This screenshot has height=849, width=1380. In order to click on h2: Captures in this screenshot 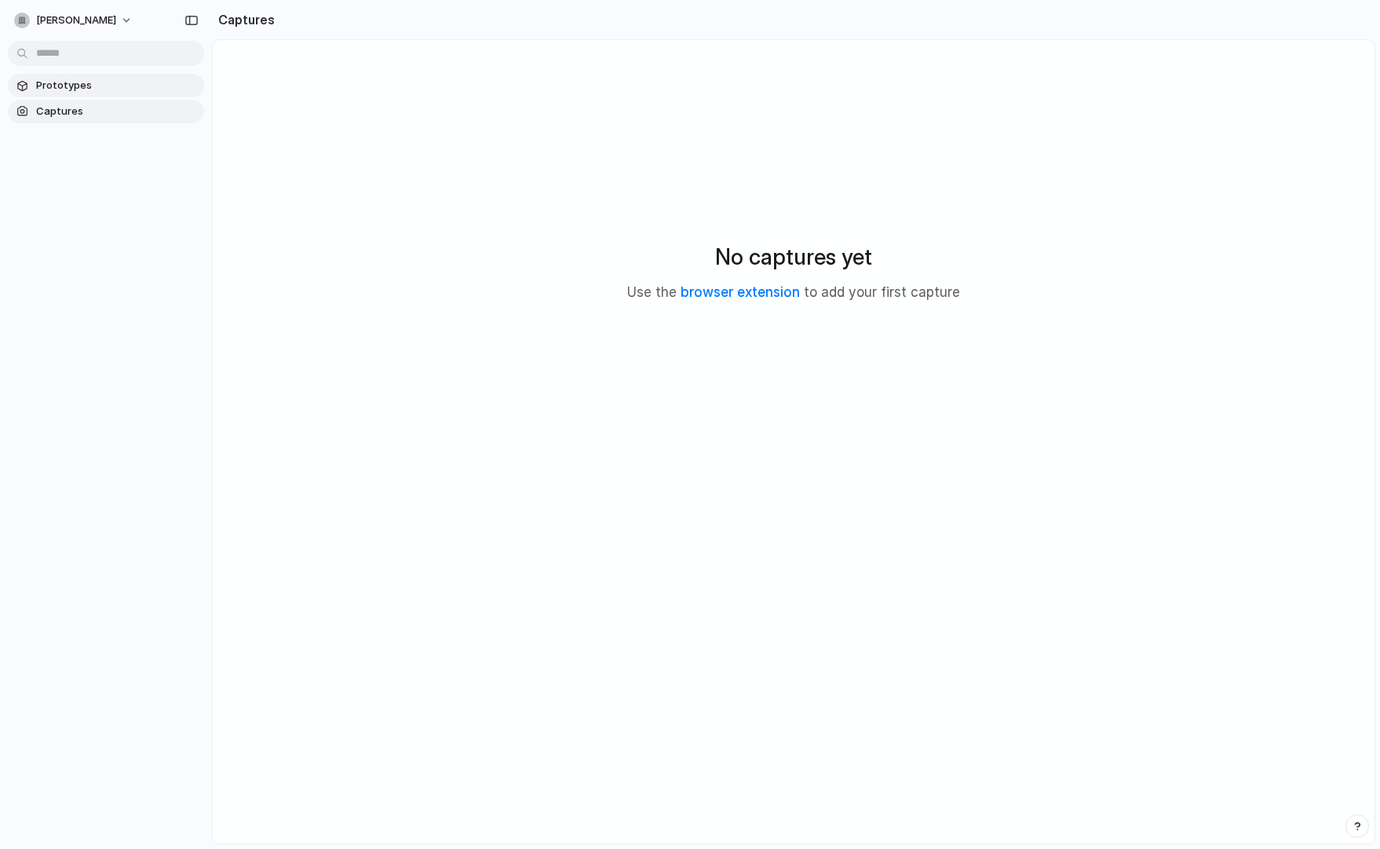, I will do `click(243, 20)`.